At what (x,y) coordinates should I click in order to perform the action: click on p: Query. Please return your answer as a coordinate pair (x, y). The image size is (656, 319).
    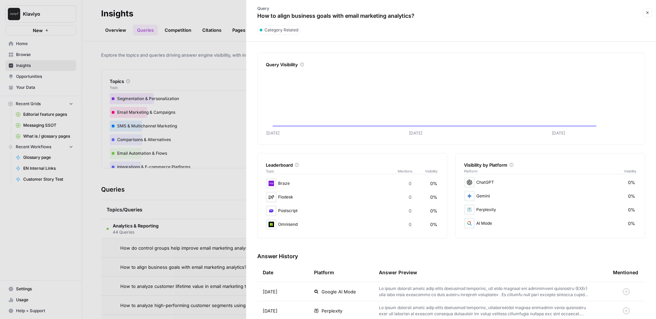
    Looking at the image, I should click on (336, 9).